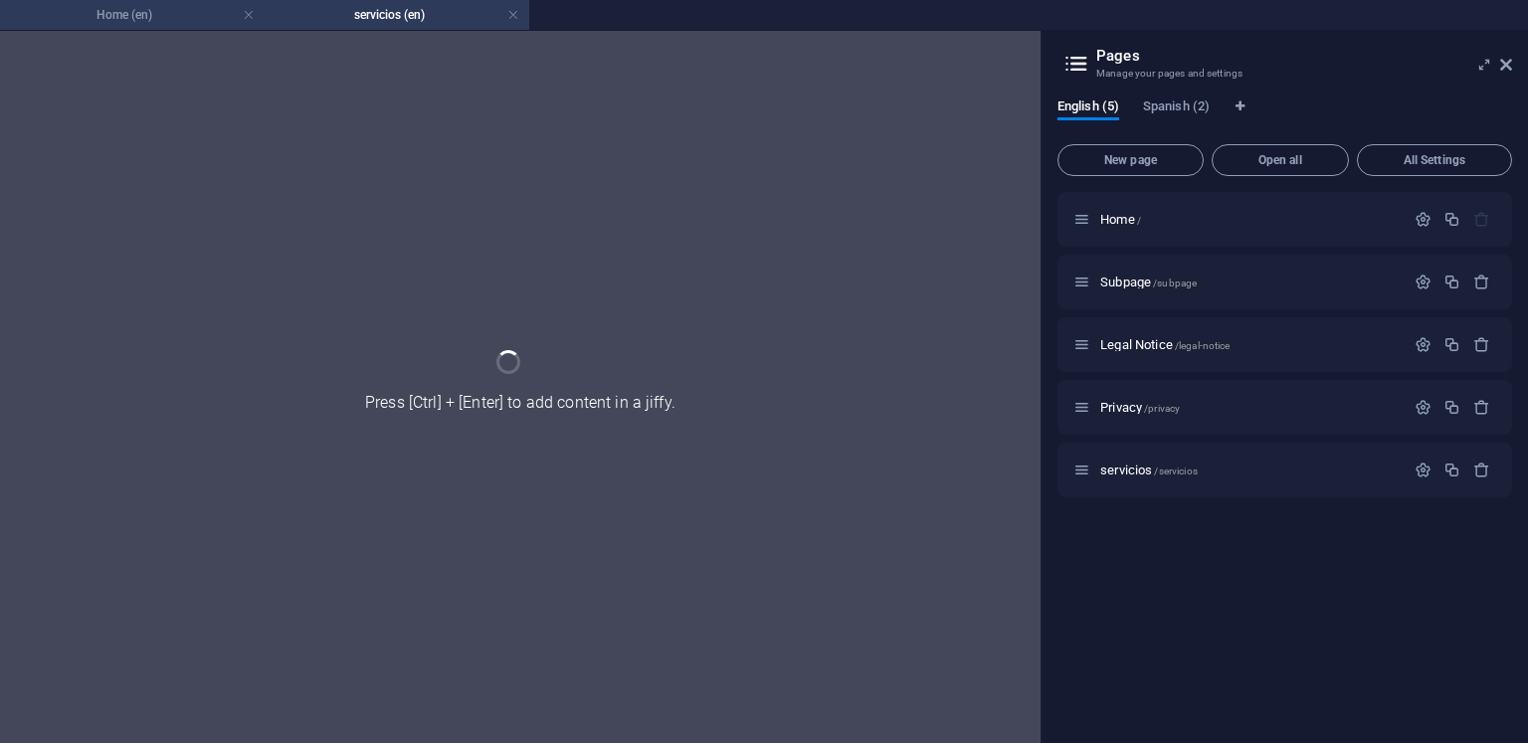  Describe the element at coordinates (1175, 282) in the screenshot. I see `span: /subpage` at that location.